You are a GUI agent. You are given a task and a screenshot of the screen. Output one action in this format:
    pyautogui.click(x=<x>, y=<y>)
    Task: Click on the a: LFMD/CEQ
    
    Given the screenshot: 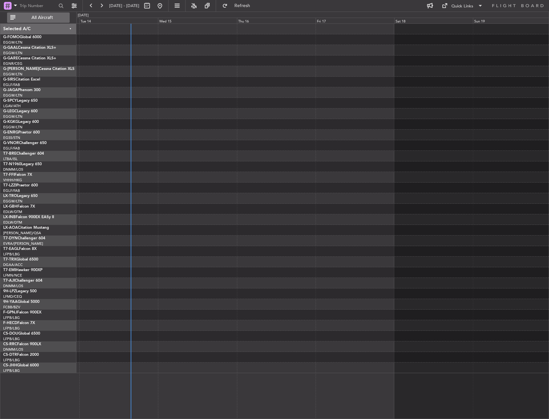 What is the action you would take?
    pyautogui.click(x=13, y=297)
    